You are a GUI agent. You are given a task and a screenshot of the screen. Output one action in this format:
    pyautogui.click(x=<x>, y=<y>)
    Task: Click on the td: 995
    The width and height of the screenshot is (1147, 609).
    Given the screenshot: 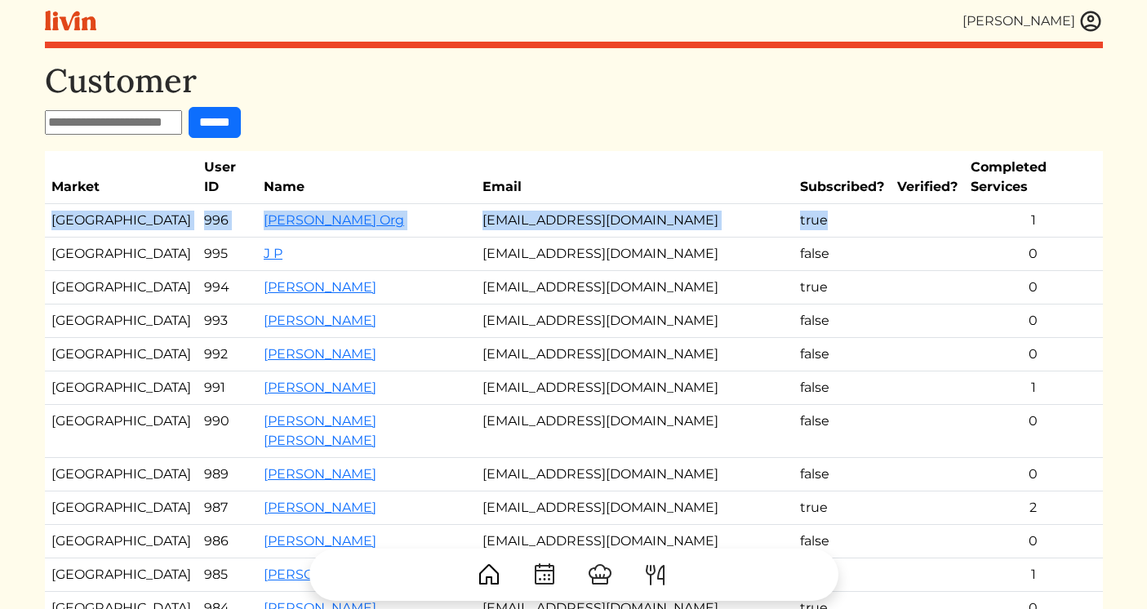 What is the action you would take?
    pyautogui.click(x=227, y=254)
    